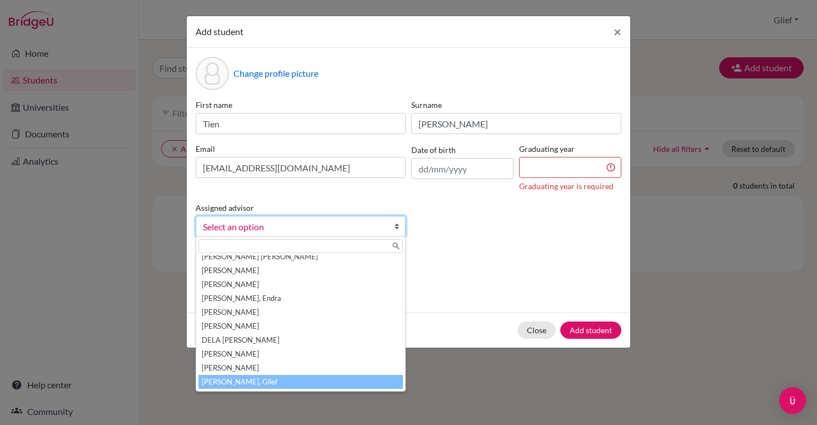 The height and width of the screenshot is (425, 817). I want to click on label: Surname, so click(516, 104).